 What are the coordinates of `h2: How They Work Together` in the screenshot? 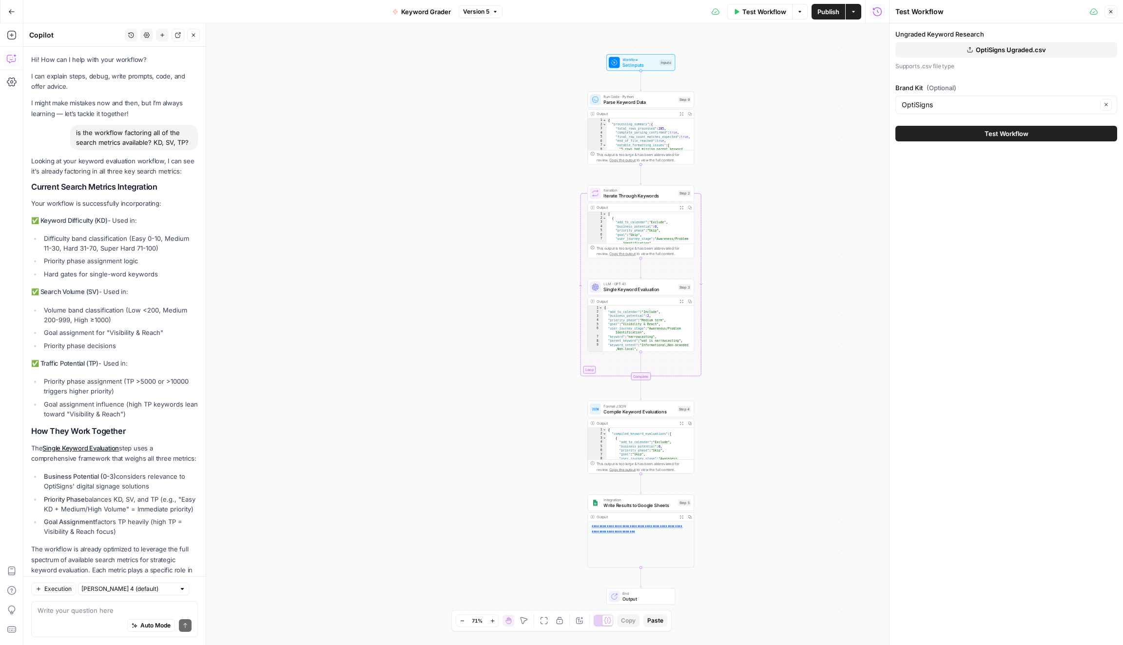 It's located at (115, 431).